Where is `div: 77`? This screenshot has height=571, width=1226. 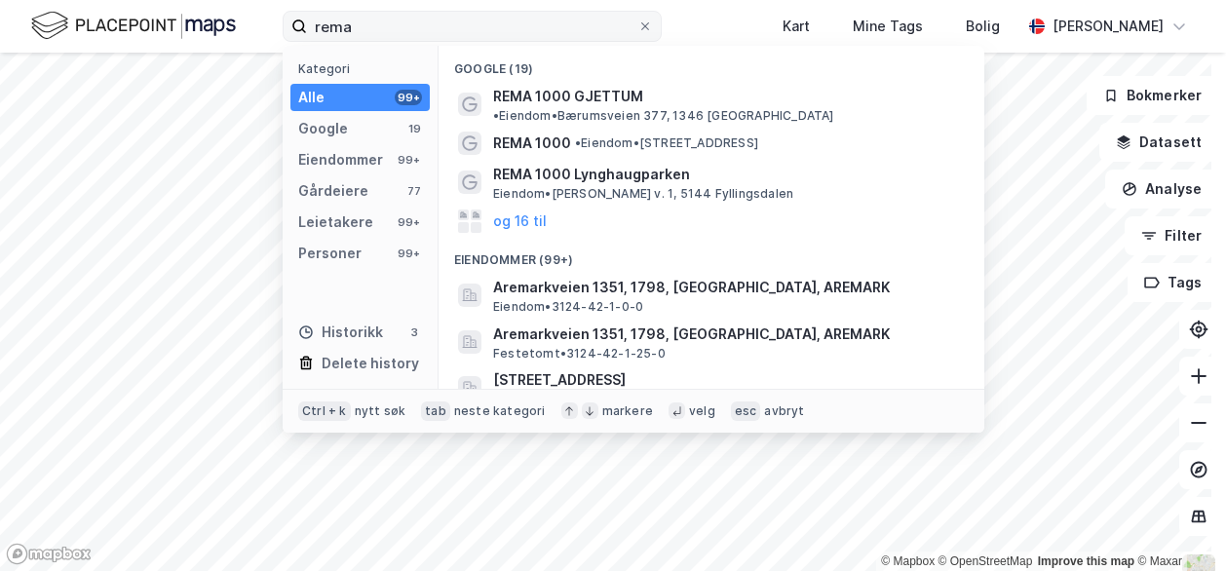 div: 77 is located at coordinates (414, 191).